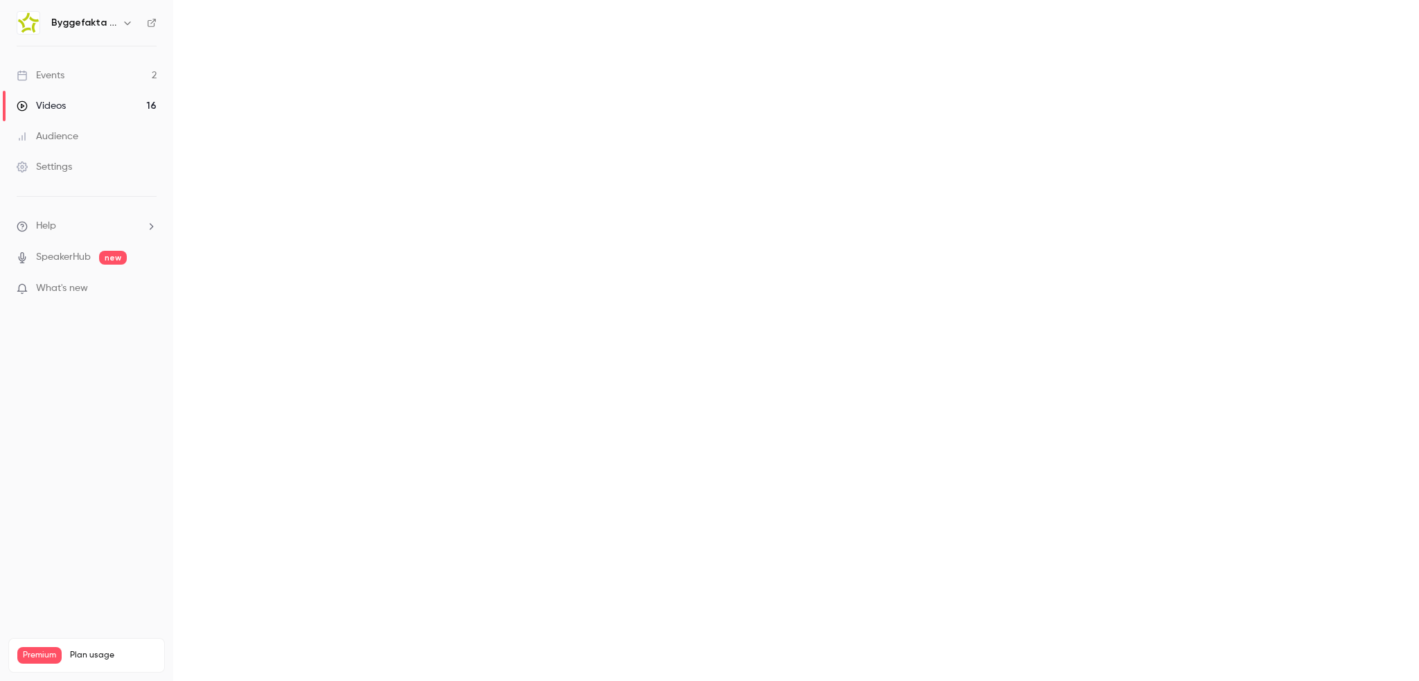 The height and width of the screenshot is (681, 1419). Describe the element at coordinates (47, 136) in the screenshot. I see `div: Audience` at that location.